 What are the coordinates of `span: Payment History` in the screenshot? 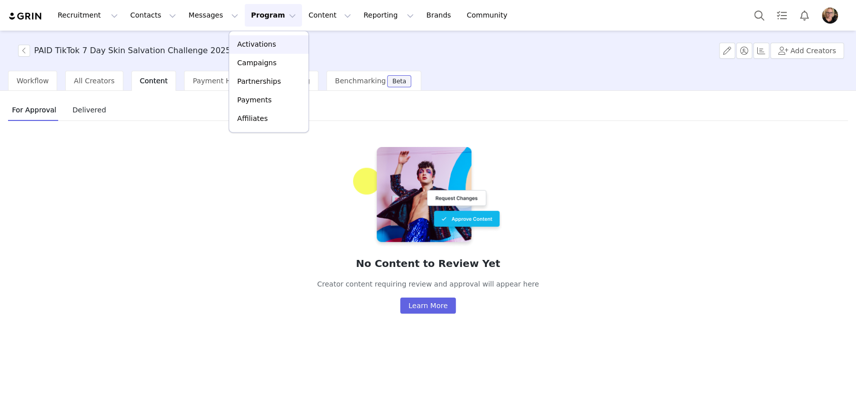 It's located at (222, 81).